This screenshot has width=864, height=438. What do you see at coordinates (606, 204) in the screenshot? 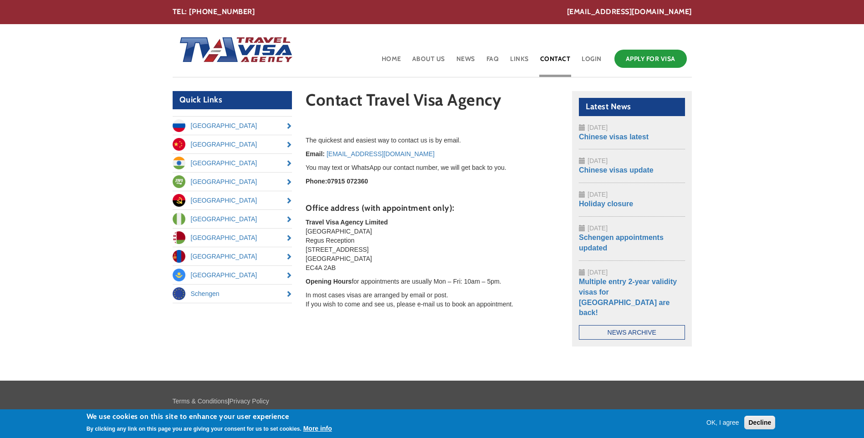
I see `a: Holiday closure` at bounding box center [606, 204].